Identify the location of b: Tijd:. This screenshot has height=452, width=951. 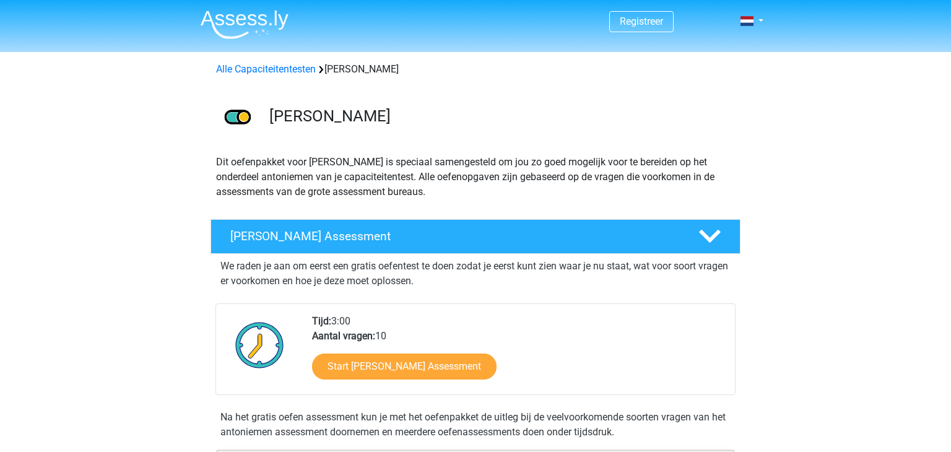
(321, 321).